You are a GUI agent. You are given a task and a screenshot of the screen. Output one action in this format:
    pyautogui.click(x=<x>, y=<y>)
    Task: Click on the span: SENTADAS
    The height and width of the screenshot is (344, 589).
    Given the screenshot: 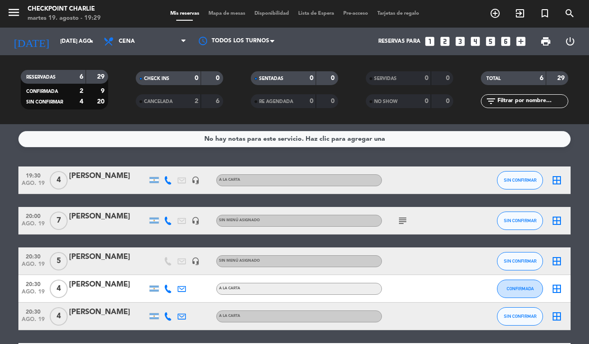 What is the action you would take?
    pyautogui.click(x=271, y=79)
    